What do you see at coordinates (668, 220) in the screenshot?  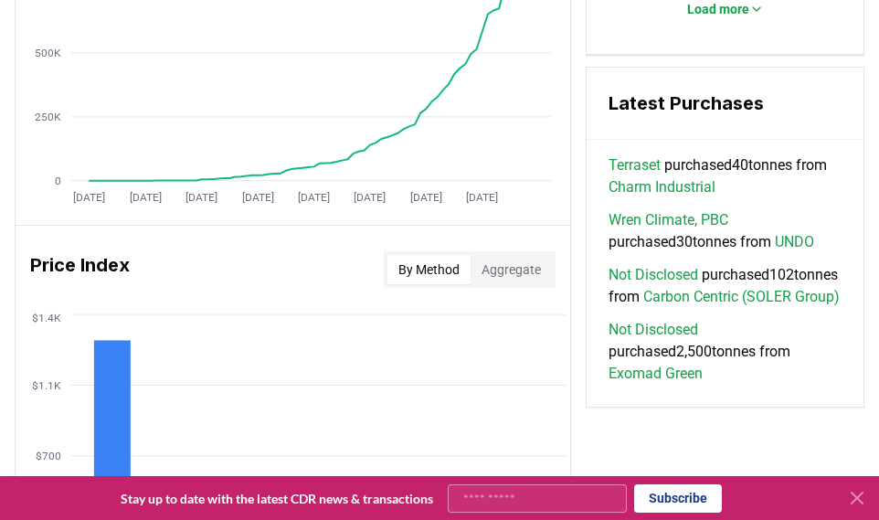 I see `a: Wren Climate, PBC` at bounding box center [668, 220].